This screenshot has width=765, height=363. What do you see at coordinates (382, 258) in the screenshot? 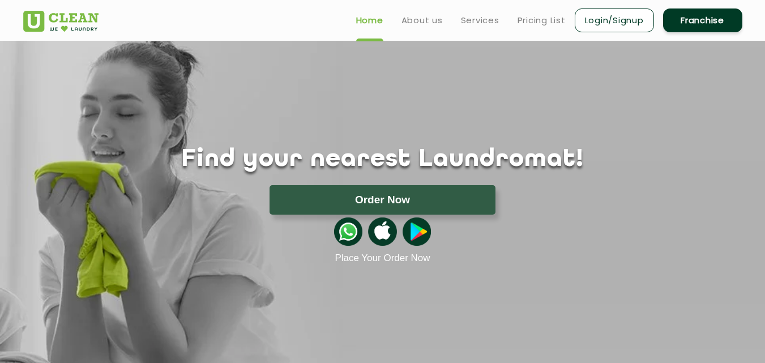
I see `a: Place Your Order Now` at bounding box center [382, 258].